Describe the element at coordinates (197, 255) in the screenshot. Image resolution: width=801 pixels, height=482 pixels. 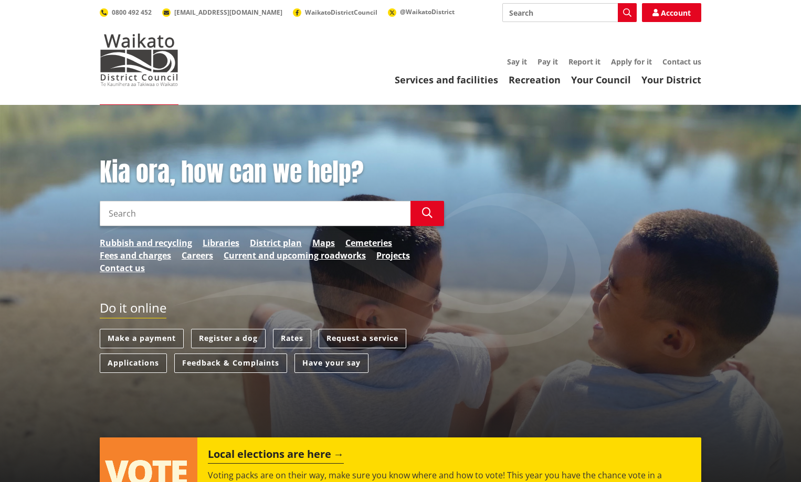
I see `a: Careers` at that location.